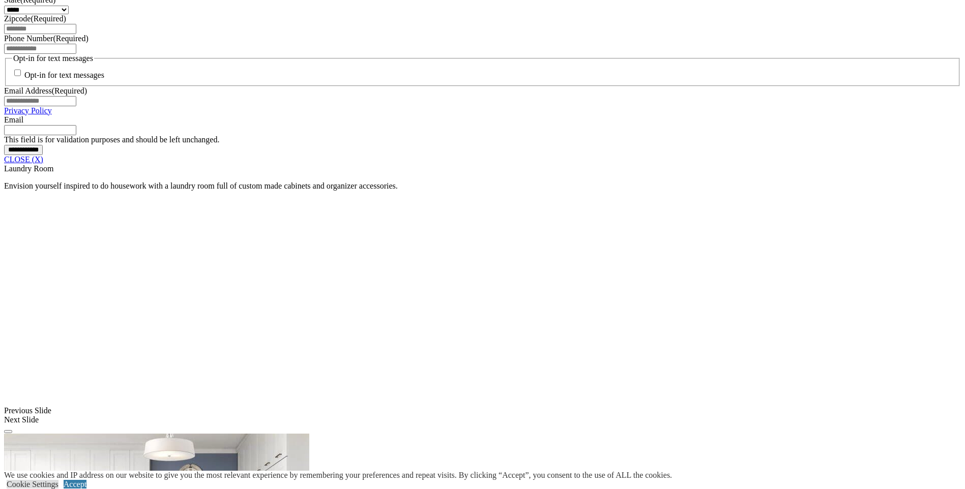  What do you see at coordinates (46, 38) in the screenshot?
I see `label: Phone Number` at bounding box center [46, 38].